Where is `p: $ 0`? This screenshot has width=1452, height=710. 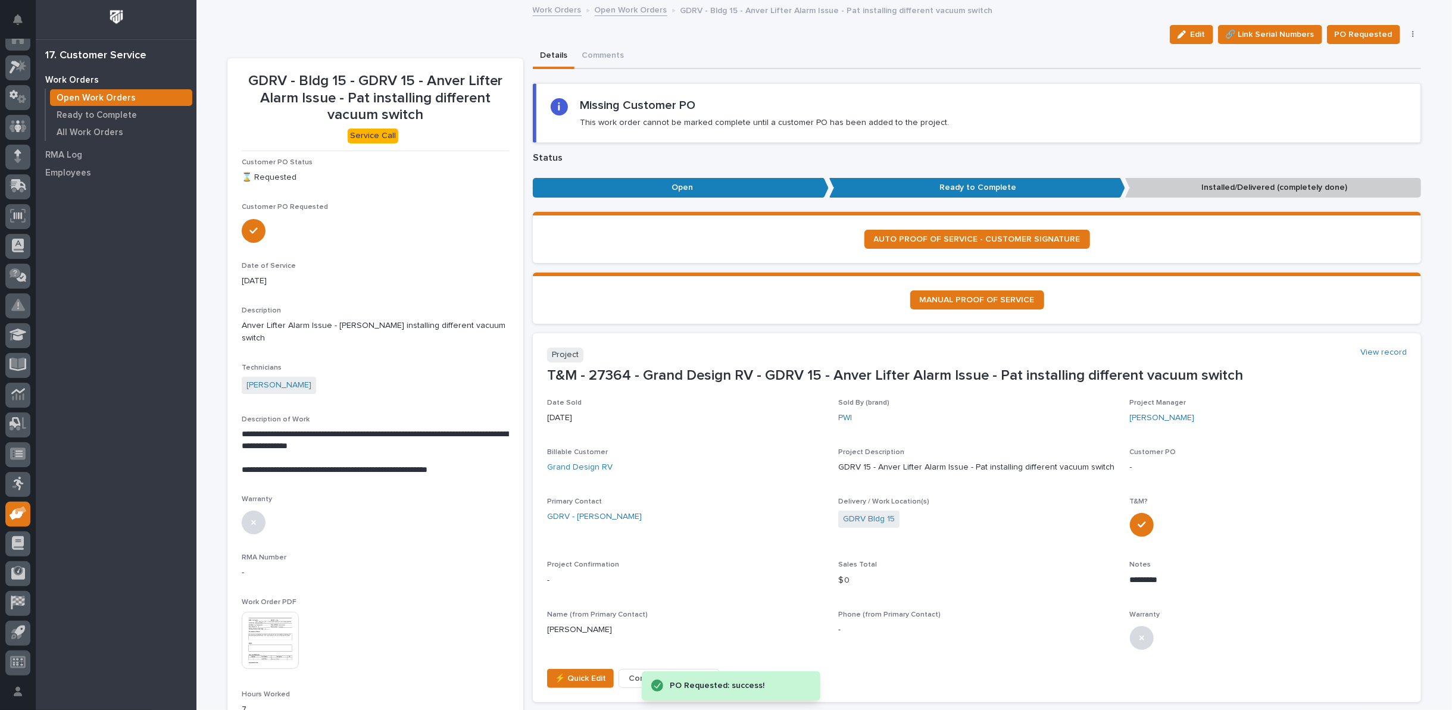
p: $ 0 is located at coordinates (976, 580).